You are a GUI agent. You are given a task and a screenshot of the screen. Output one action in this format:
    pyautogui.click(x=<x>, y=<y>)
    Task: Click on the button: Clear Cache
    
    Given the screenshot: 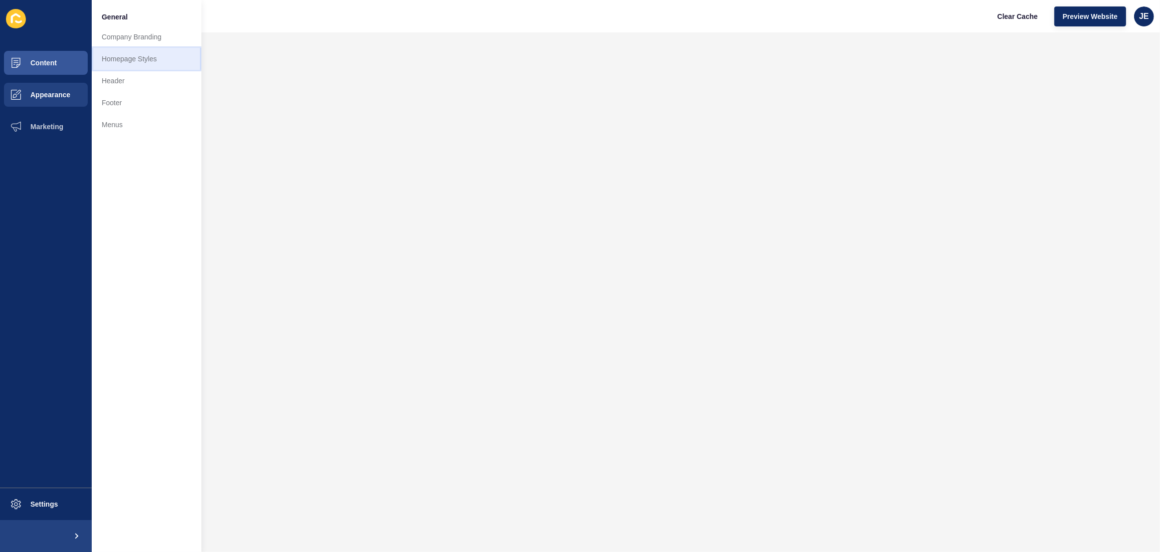 What is the action you would take?
    pyautogui.click(x=1017, y=16)
    